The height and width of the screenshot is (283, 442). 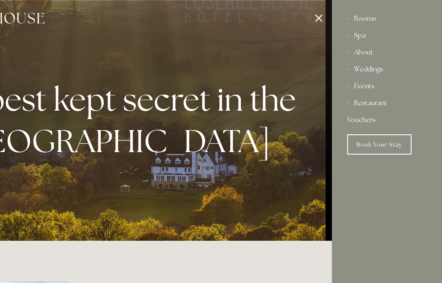 What do you see at coordinates (387, 69) in the screenshot?
I see `div: Weddings` at bounding box center [387, 69].